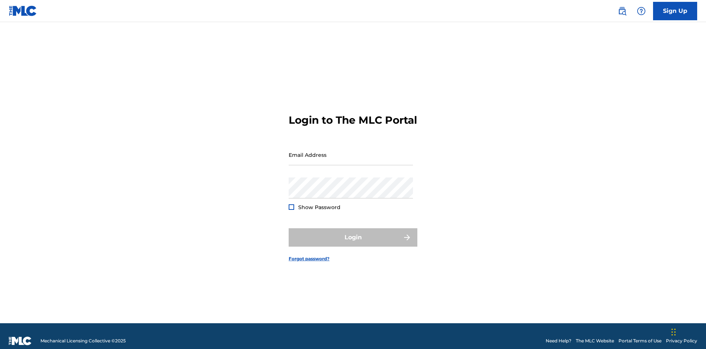 The height and width of the screenshot is (349, 706). What do you see at coordinates (642, 11) in the screenshot?
I see `img: help` at bounding box center [642, 11].